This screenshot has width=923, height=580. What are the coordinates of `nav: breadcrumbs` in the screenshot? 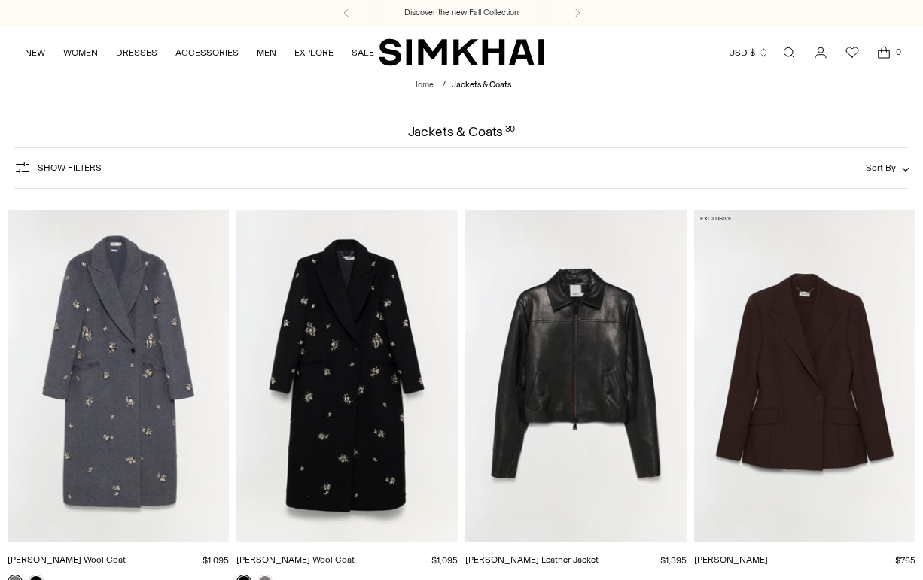 It's located at (461, 85).